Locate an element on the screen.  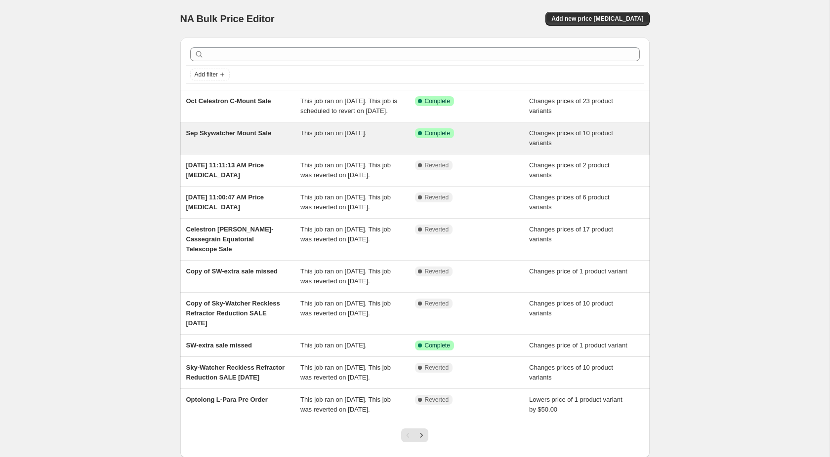
span: Changes prices of 2 product variants is located at coordinates (569, 170).